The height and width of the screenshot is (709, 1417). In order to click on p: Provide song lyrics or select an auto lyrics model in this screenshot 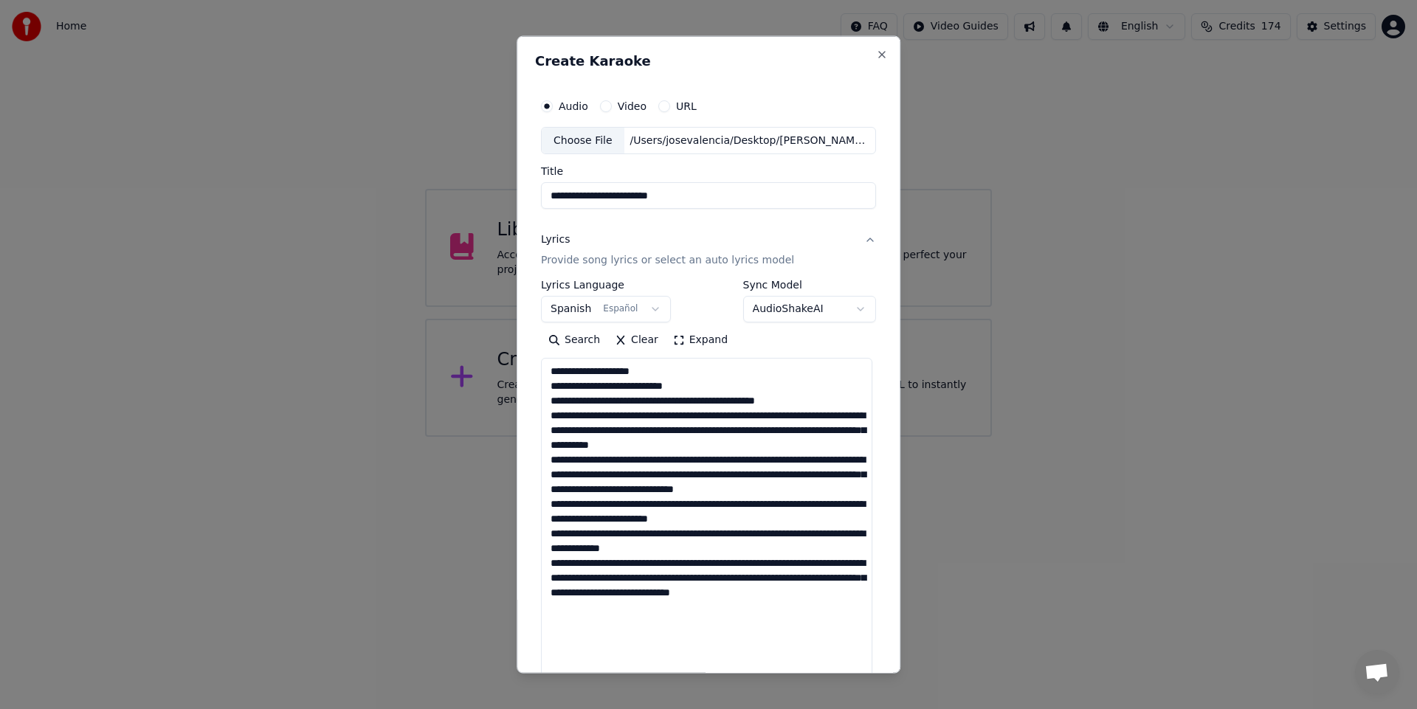, I will do `click(667, 260)`.